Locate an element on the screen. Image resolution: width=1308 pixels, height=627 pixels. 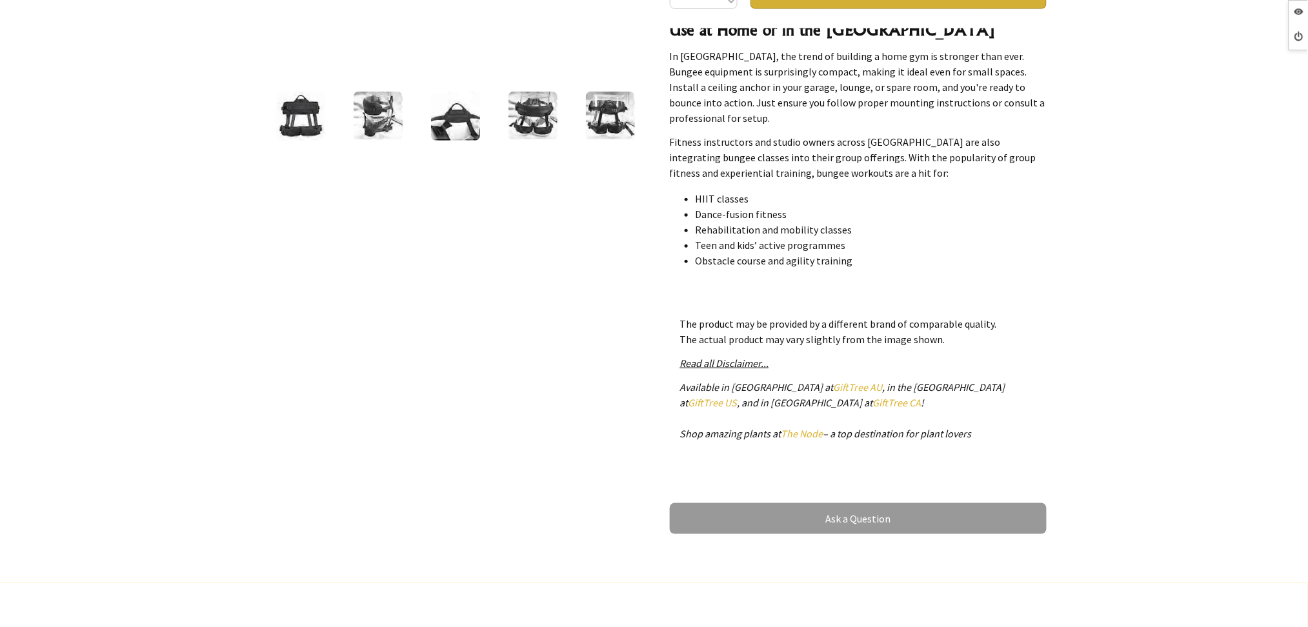
li: Obstacle course and agility training is located at coordinates (871, 261).